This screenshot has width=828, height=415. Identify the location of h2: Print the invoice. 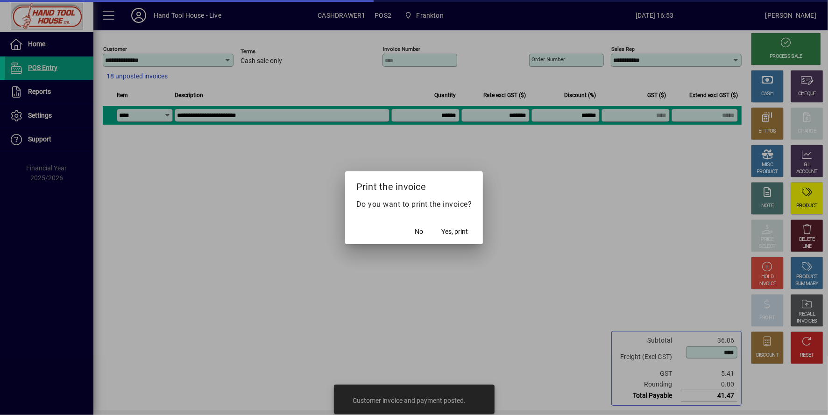
(414, 185).